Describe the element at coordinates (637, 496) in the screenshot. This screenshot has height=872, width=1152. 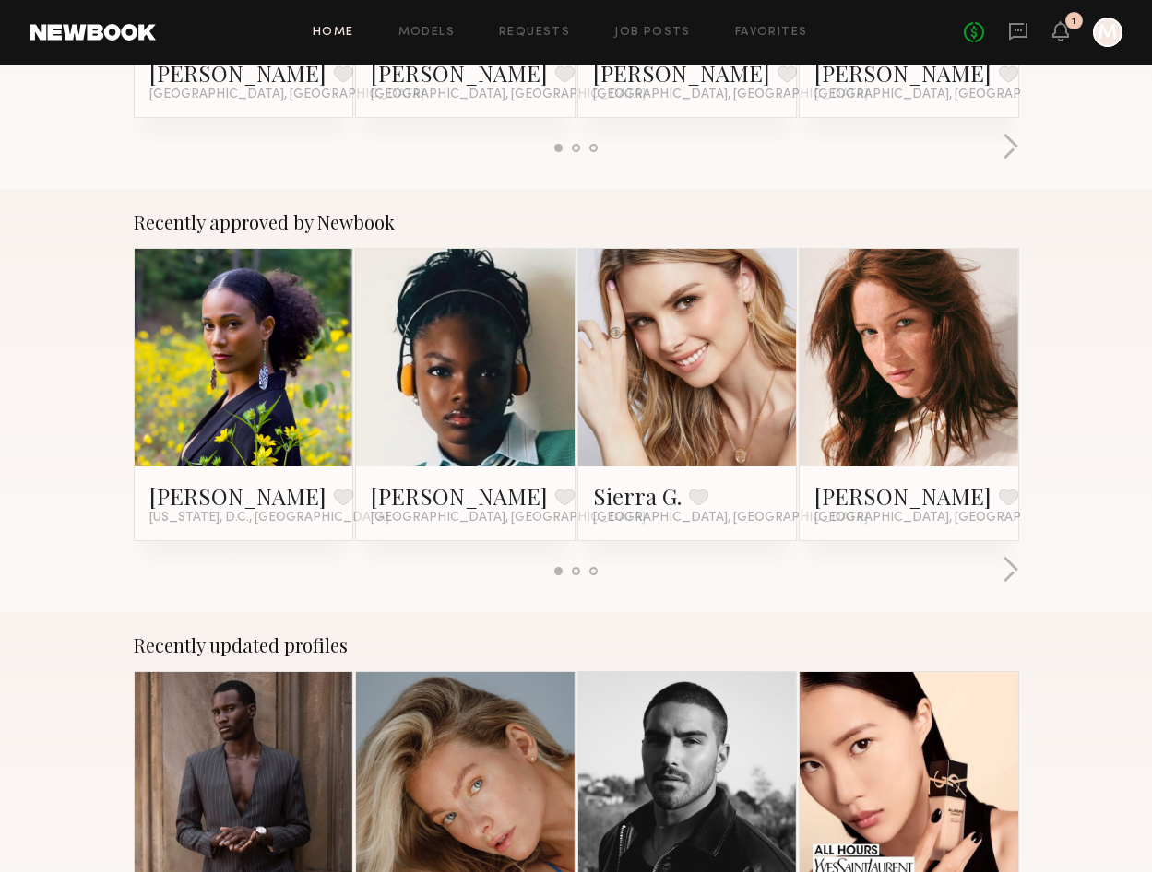
I see `a: Sierra G.` at that location.